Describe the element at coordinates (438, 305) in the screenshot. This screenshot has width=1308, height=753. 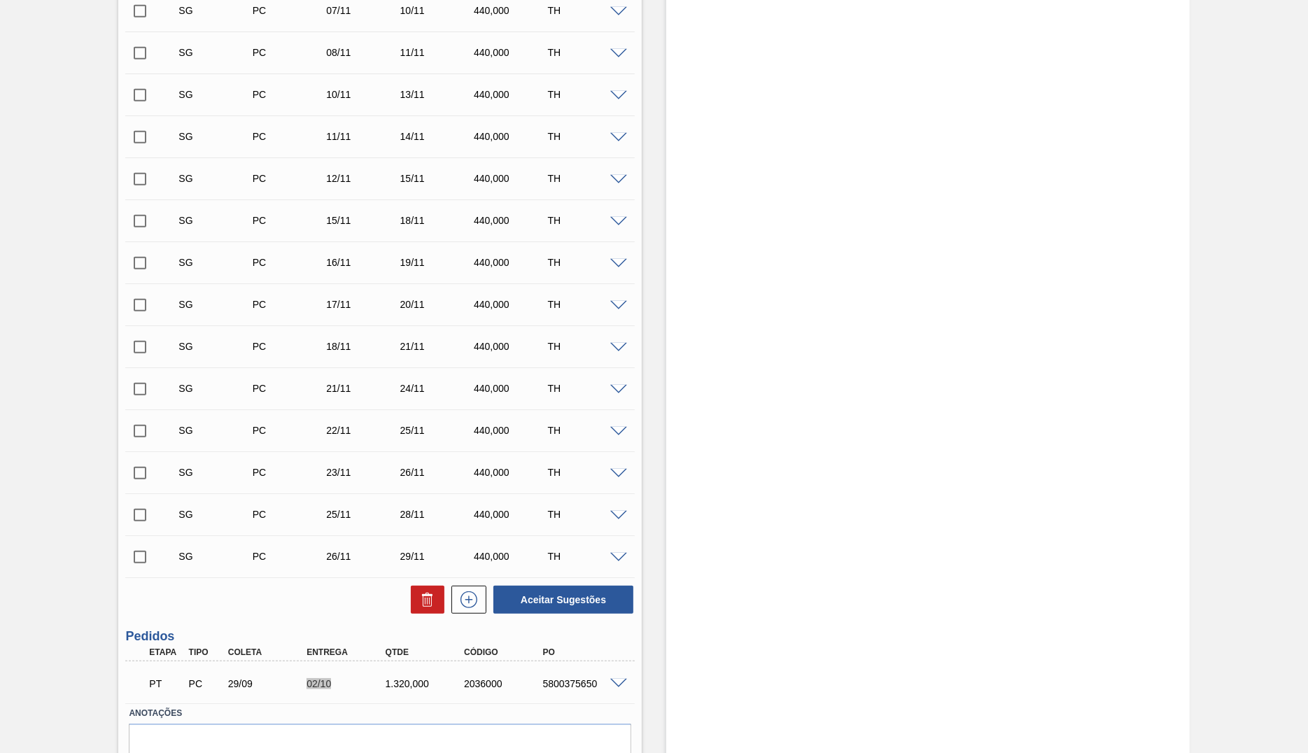
I see `div: 20/11/2025` at that location.